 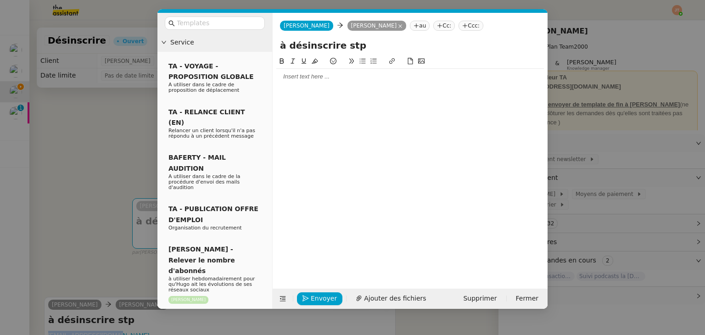 I want to click on span: BAFERTY - MAIL AUDITION, so click(x=197, y=162).